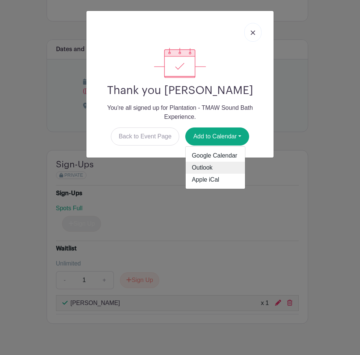 The height and width of the screenshot is (355, 360). Describe the element at coordinates (145, 137) in the screenshot. I see `a: Back to Event Page` at that location.